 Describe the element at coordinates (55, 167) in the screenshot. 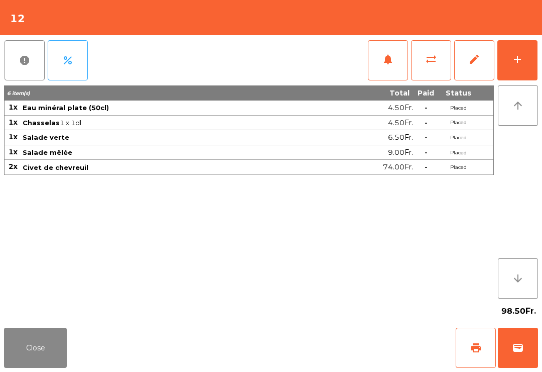

I see `span: Civet de chevreuil` at that location.